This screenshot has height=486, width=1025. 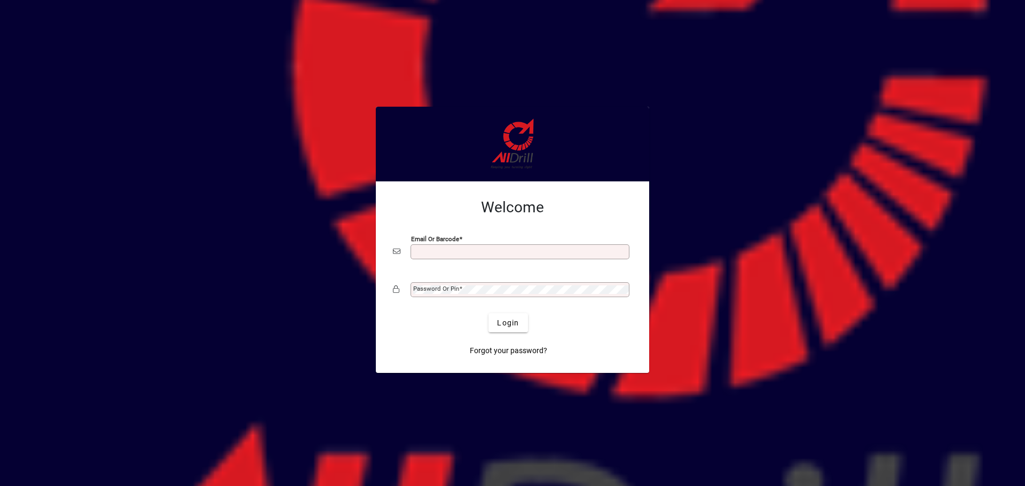 I want to click on a: Forgot your password?, so click(x=508, y=351).